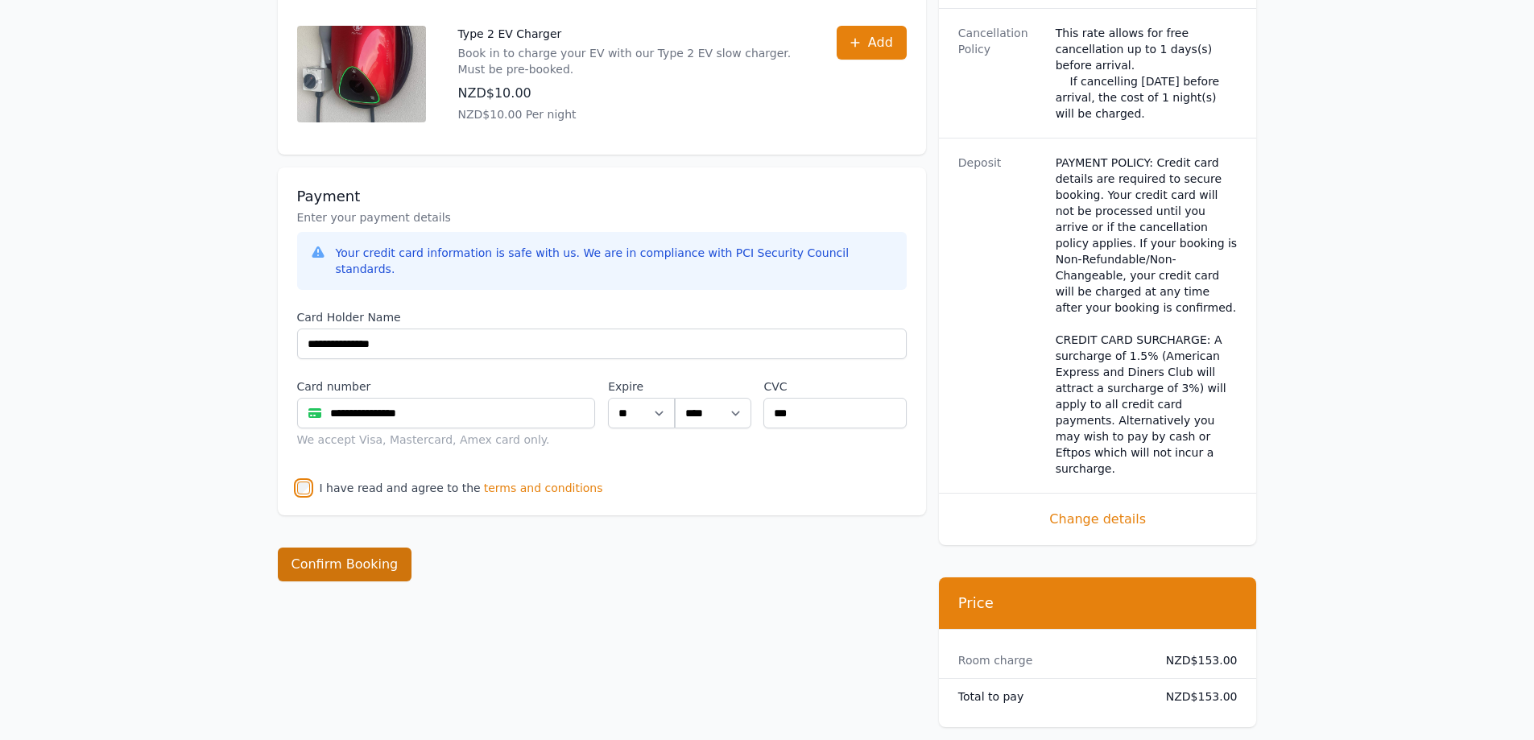  Describe the element at coordinates (400, 488) in the screenshot. I see `label: I have read and agree to the` at that location.